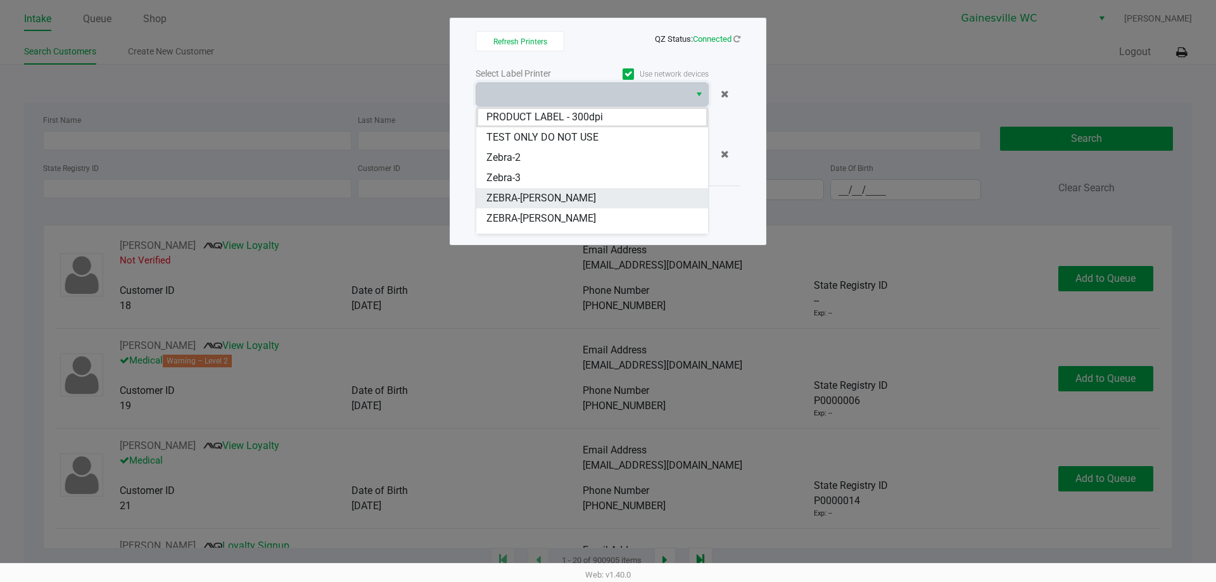 Image resolution: width=1216 pixels, height=582 pixels. What do you see at coordinates (712, 39) in the screenshot?
I see `span: Connected` at bounding box center [712, 39].